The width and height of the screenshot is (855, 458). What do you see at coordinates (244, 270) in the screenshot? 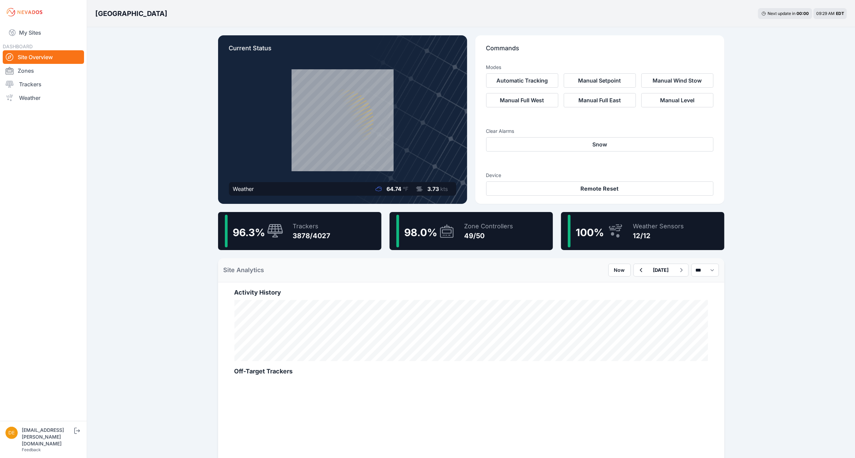
I see `h2: Site Analytics` at bounding box center [244, 270].